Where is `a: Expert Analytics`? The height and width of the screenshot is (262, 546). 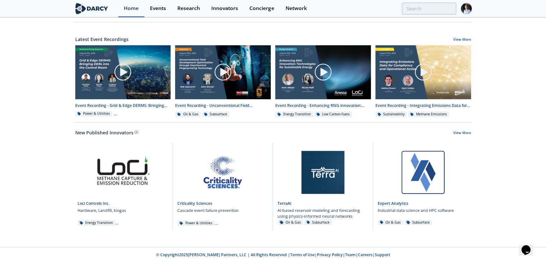
a: Expert Analytics is located at coordinates (393, 203).